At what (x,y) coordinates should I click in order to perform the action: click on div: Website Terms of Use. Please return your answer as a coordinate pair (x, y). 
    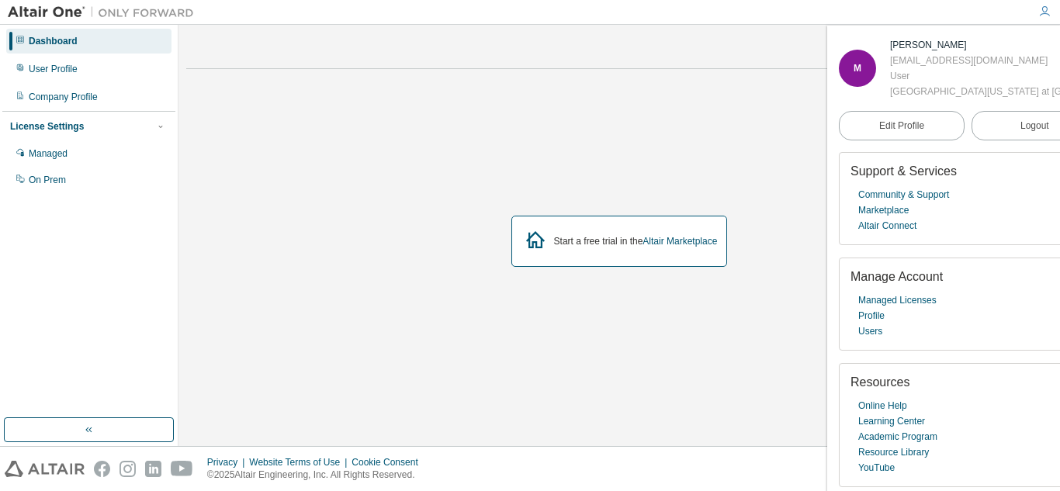
    Looking at the image, I should click on (300, 463).